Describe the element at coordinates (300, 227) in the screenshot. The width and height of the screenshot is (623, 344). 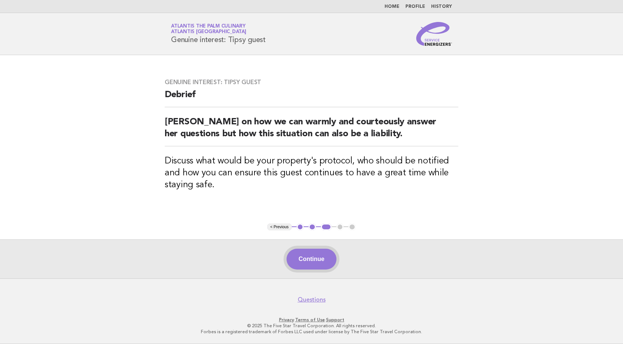
I see `button: 1` at that location.